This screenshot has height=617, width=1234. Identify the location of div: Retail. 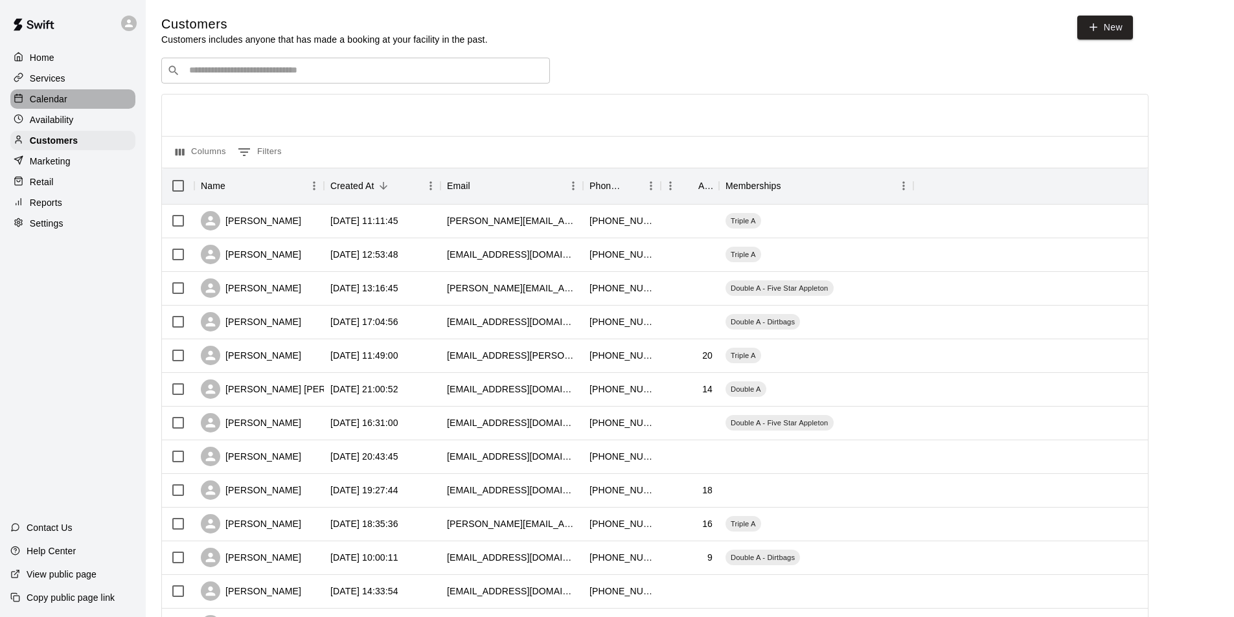
(73, 182).